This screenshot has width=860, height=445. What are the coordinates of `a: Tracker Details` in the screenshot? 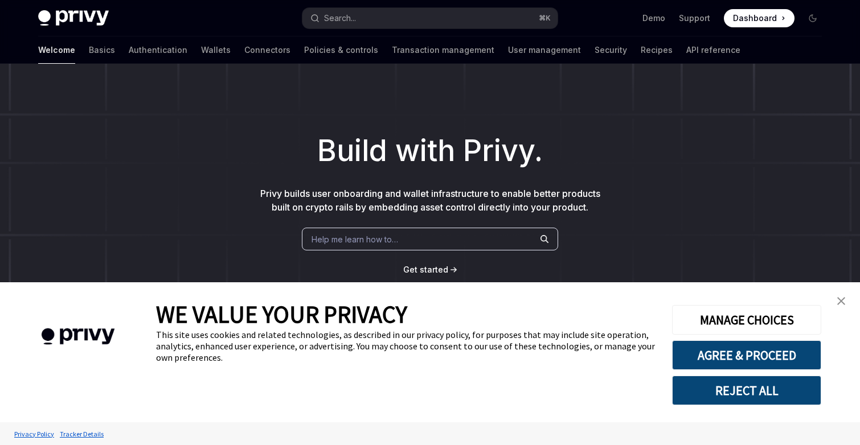 It's located at (81, 434).